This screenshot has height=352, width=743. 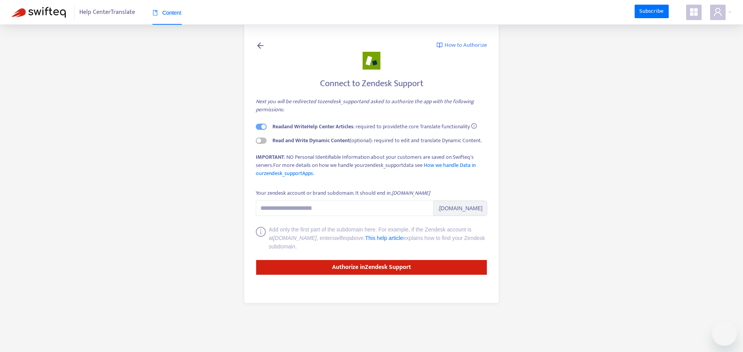 I want to click on span: For more details on how we handle your zendesk_support data see ., so click(x=366, y=169).